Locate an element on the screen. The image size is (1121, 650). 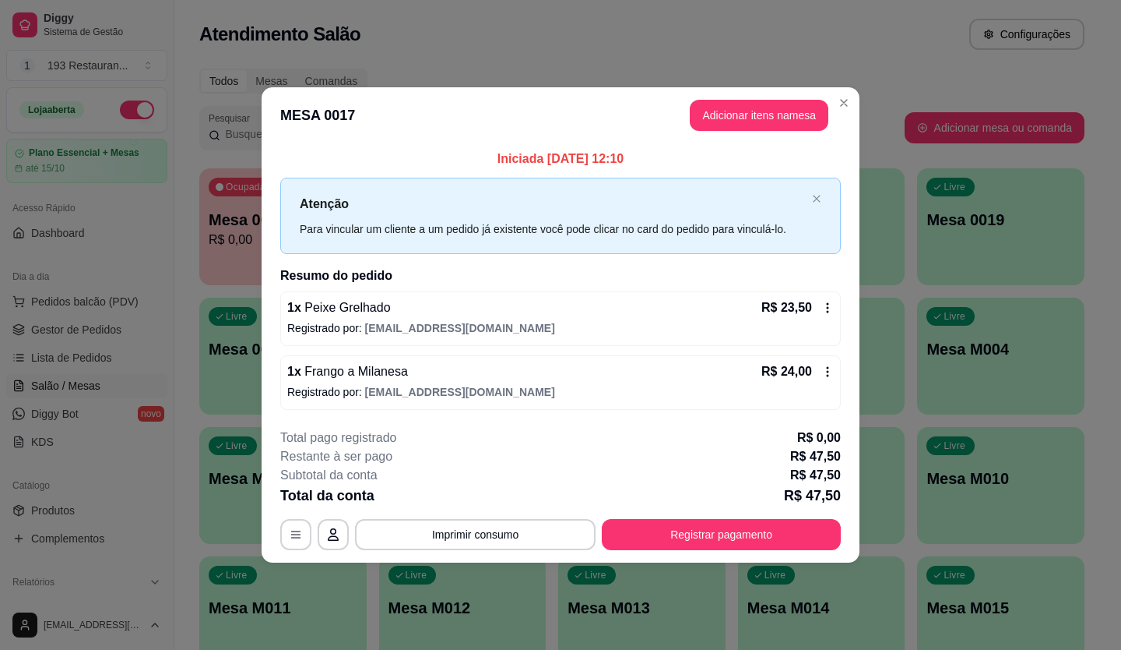
div: Para vincular um cliente a um pedido já existente você pode clicar no card do pedido para vinculá... is located at coordinates (553, 229).